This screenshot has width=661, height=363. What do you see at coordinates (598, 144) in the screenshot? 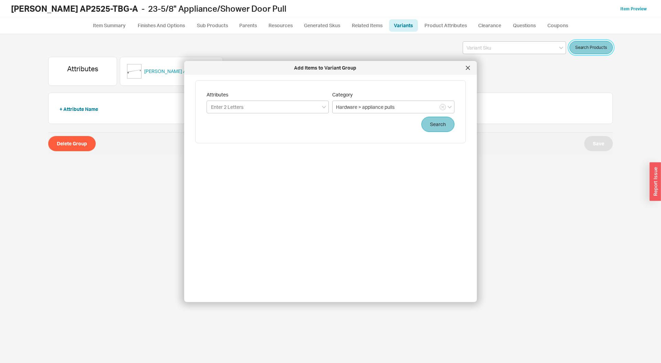
I see `button: Save` at bounding box center [598, 144].